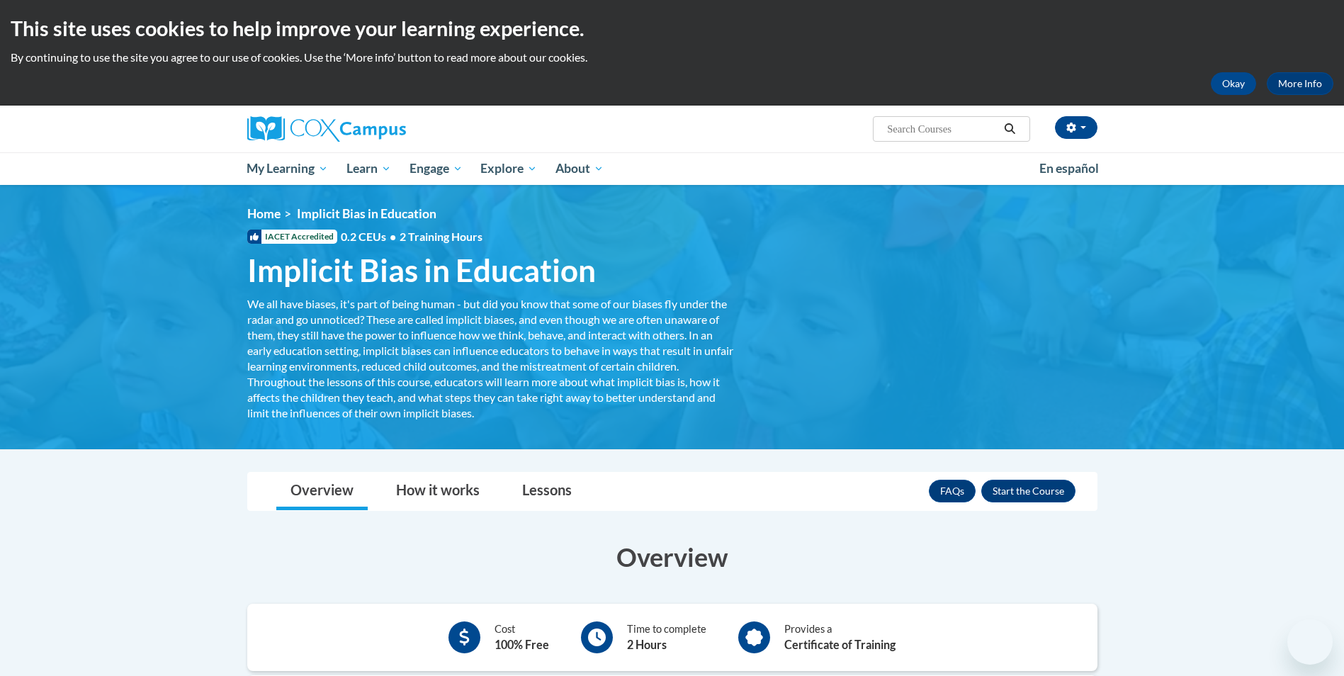 This screenshot has width=1344, height=676. What do you see at coordinates (840, 637) in the screenshot?
I see `div: Provides a` at bounding box center [840, 637].